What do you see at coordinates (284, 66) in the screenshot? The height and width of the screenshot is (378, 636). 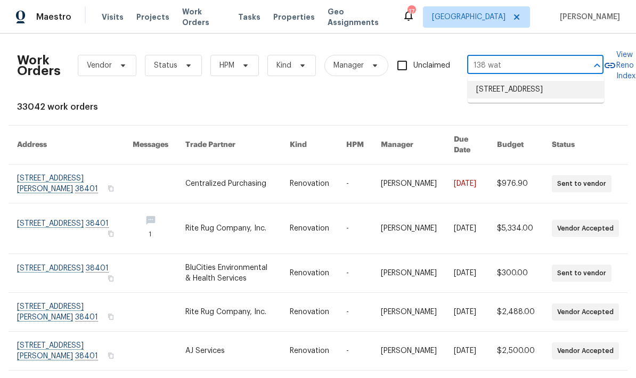 I see `span: Kind` at bounding box center [284, 66].